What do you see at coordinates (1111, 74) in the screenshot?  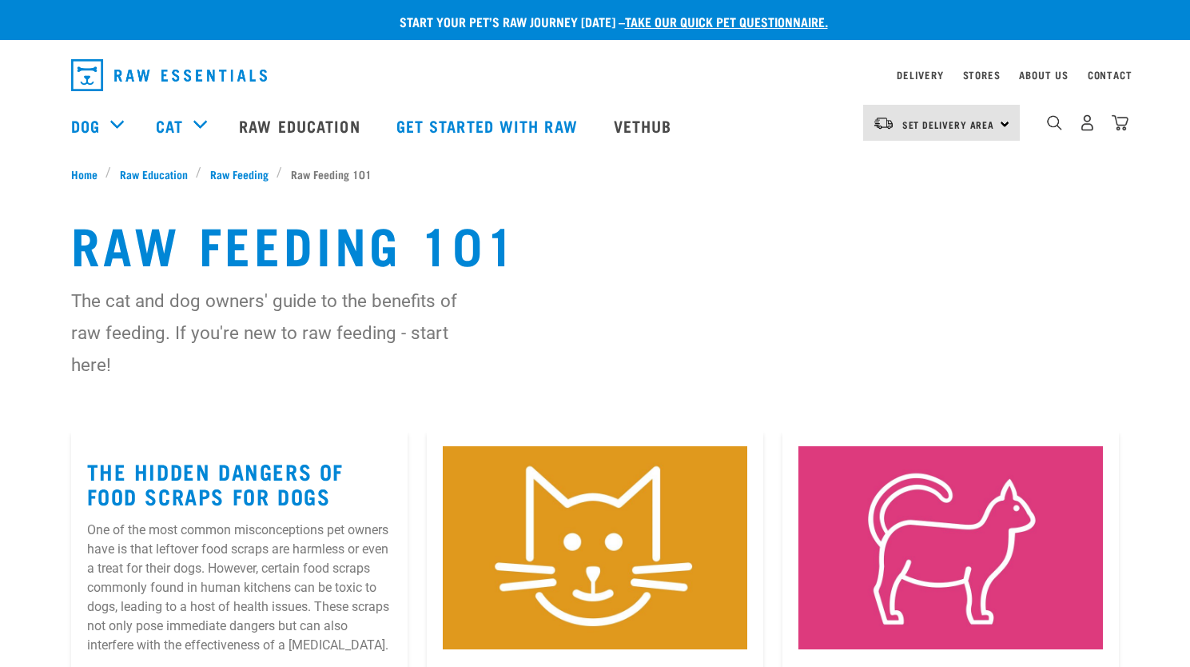 I see `a: Contact` at bounding box center [1111, 74].